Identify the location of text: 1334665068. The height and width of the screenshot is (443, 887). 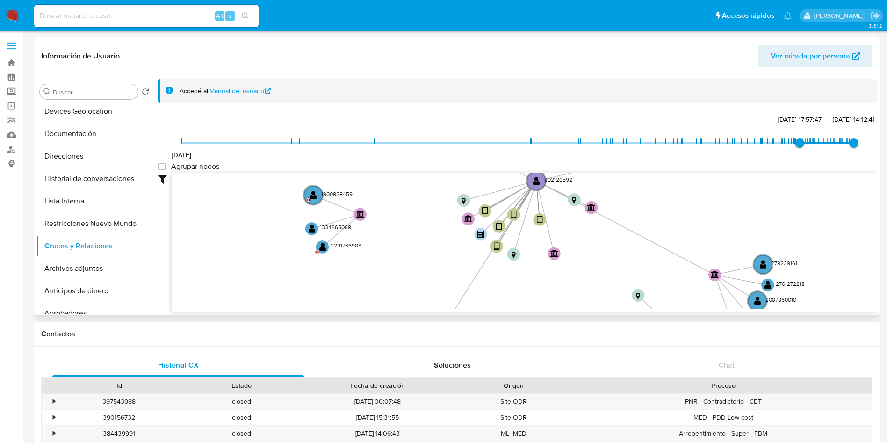
(335, 227).